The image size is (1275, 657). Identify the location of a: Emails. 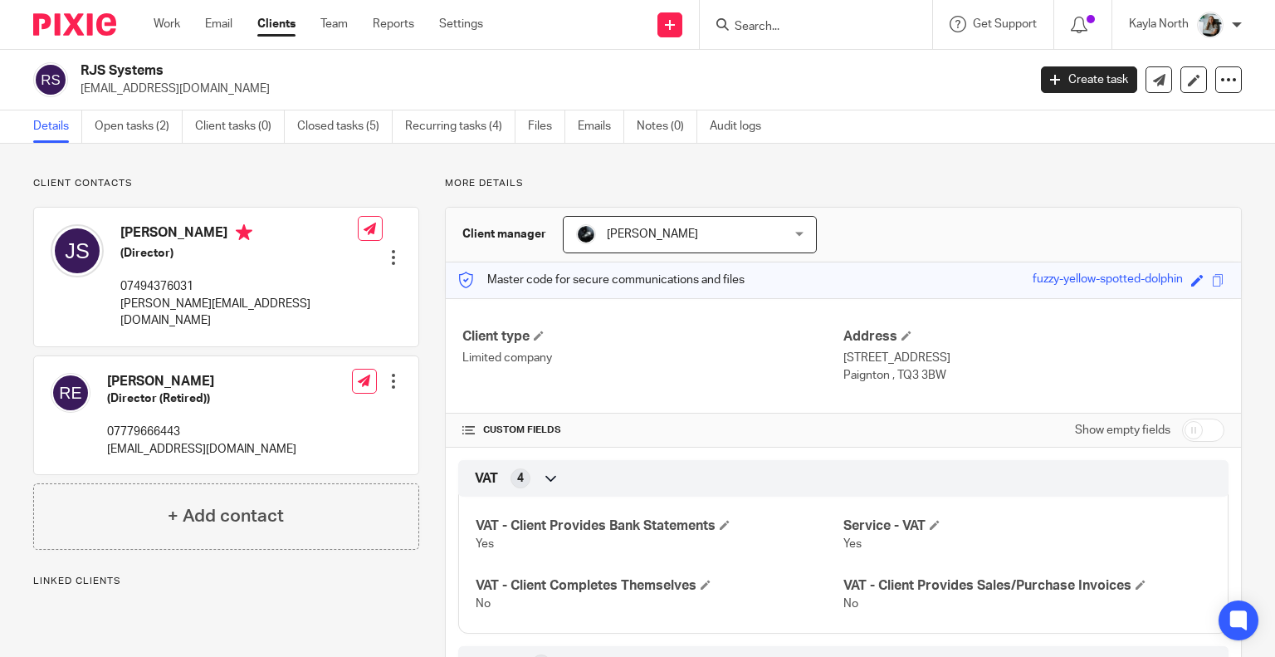
(601, 126).